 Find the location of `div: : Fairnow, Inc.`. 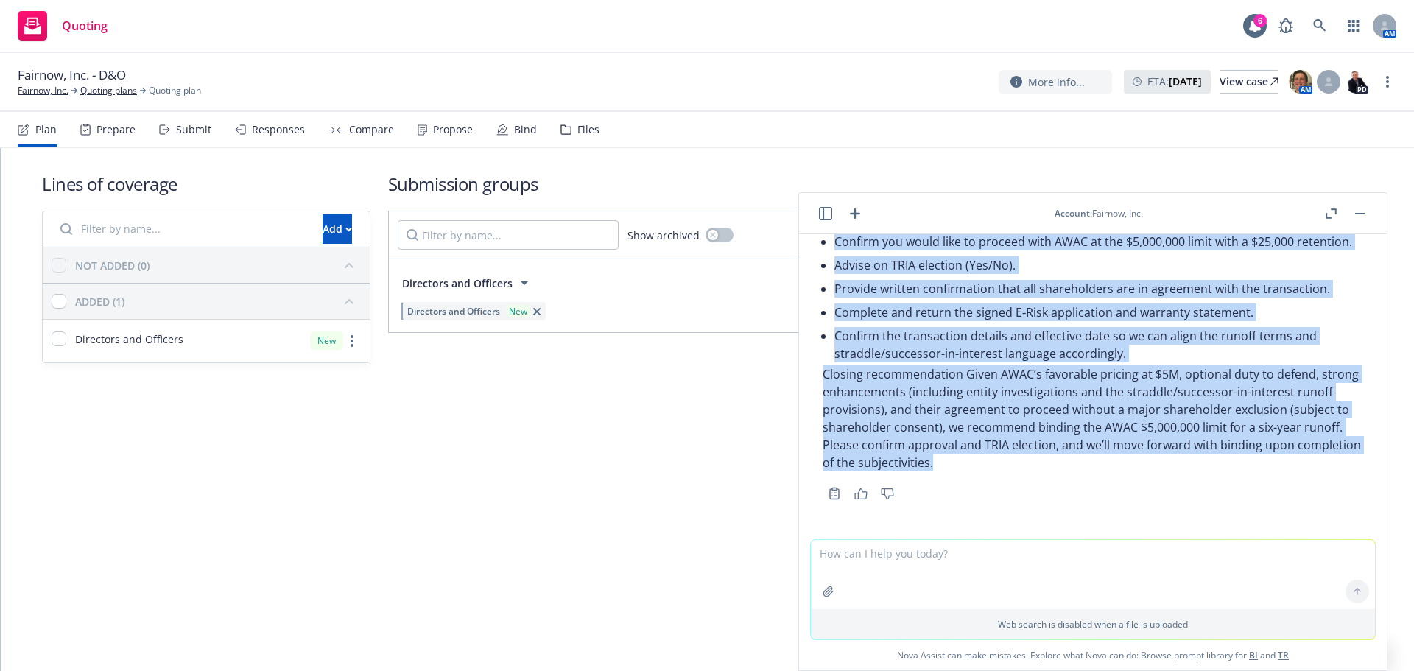

div: : Fairnow, Inc. is located at coordinates (1099, 213).